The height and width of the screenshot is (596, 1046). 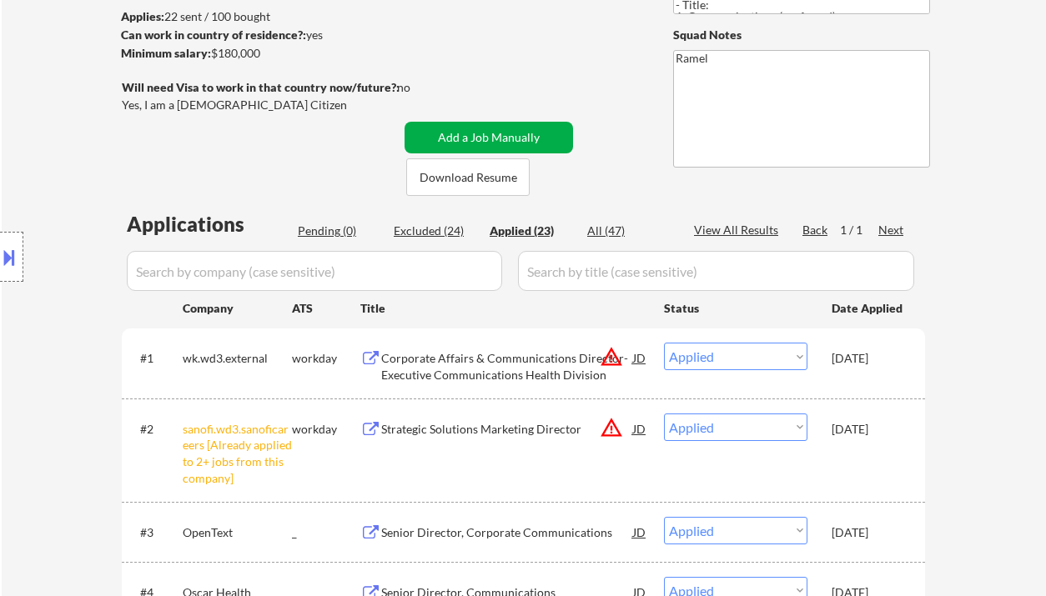 I want to click on div: Title, so click(x=504, y=309).